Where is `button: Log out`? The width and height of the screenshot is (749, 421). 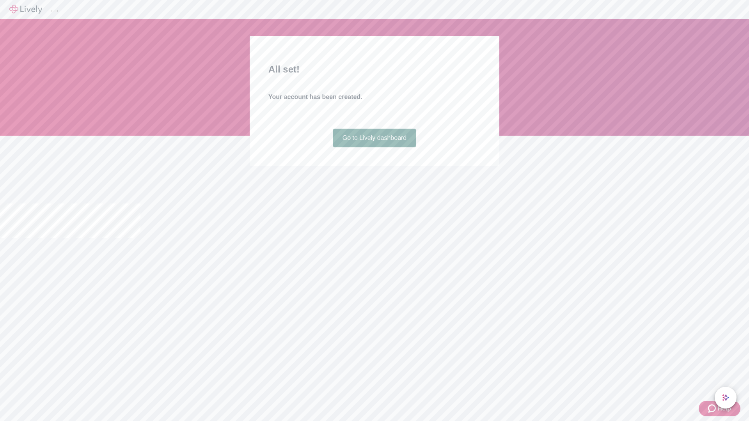 button: Log out is located at coordinates (55, 11).